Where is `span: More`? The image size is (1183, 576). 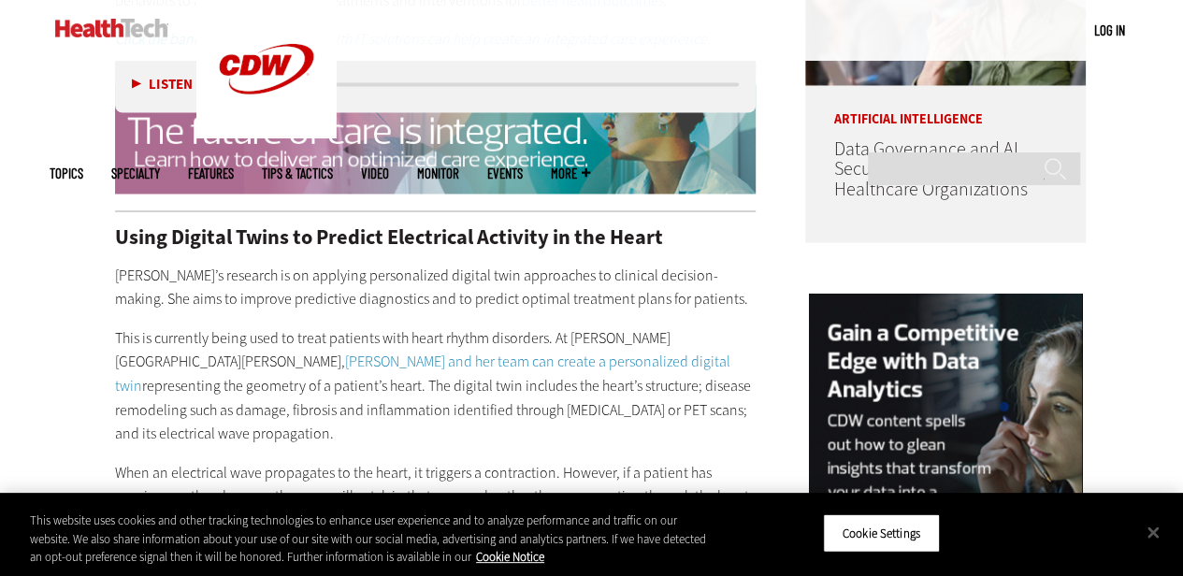
span: More is located at coordinates (570, 173).